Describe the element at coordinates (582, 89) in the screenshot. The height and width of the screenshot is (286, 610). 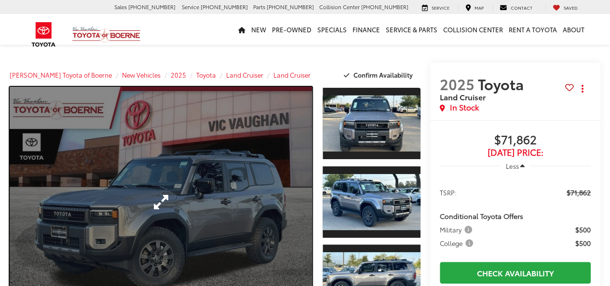
I see `span: dropdown dots` at that location.